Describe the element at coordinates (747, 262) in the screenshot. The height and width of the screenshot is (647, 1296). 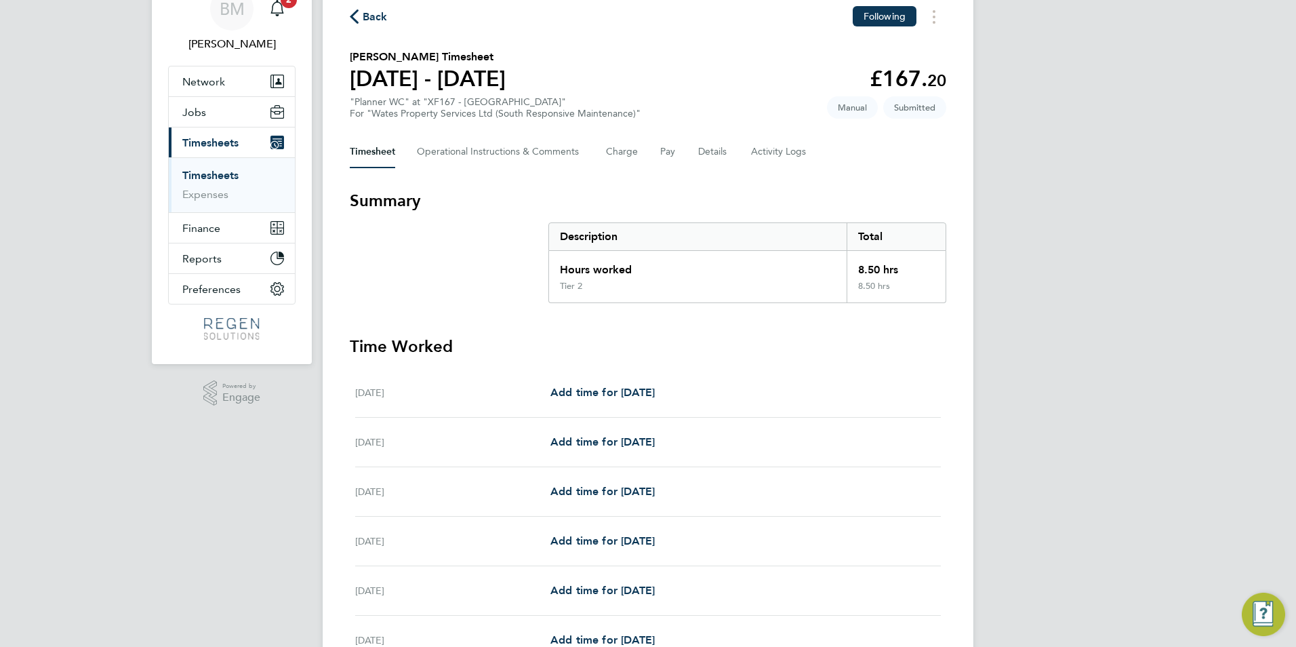
I see `div: Summary` at that location.